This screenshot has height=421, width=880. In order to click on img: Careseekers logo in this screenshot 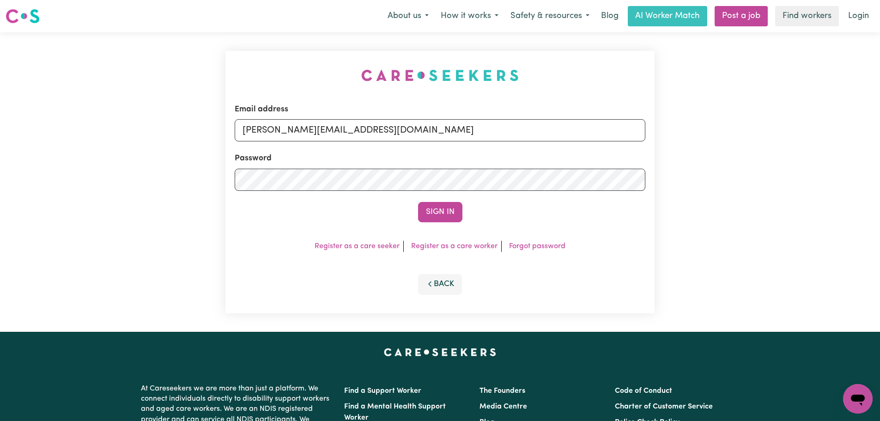, I will do `click(23, 16)`.